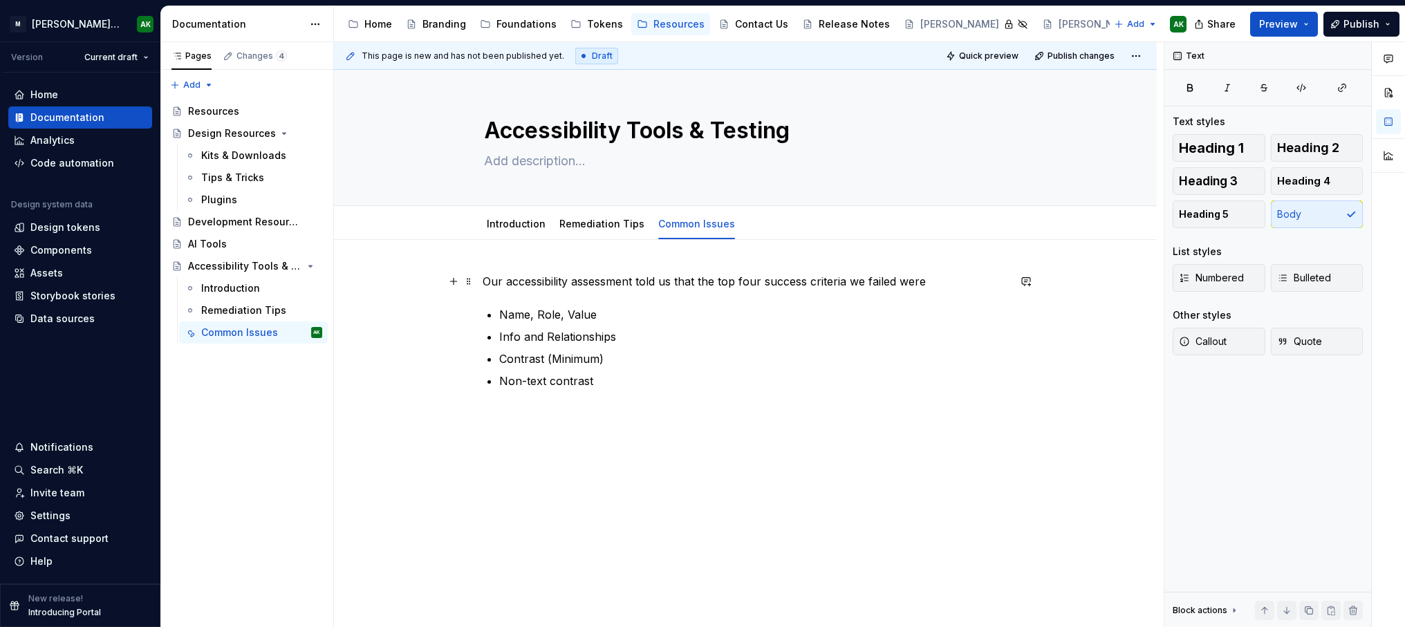 The width and height of the screenshot is (1405, 627). Describe the element at coordinates (846, 24) in the screenshot. I see `a: Release Notes` at that location.